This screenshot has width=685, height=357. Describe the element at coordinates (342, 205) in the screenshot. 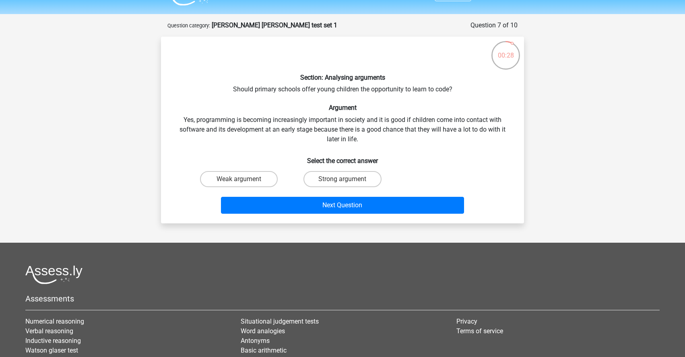

I see `button: Next Question` at that location.